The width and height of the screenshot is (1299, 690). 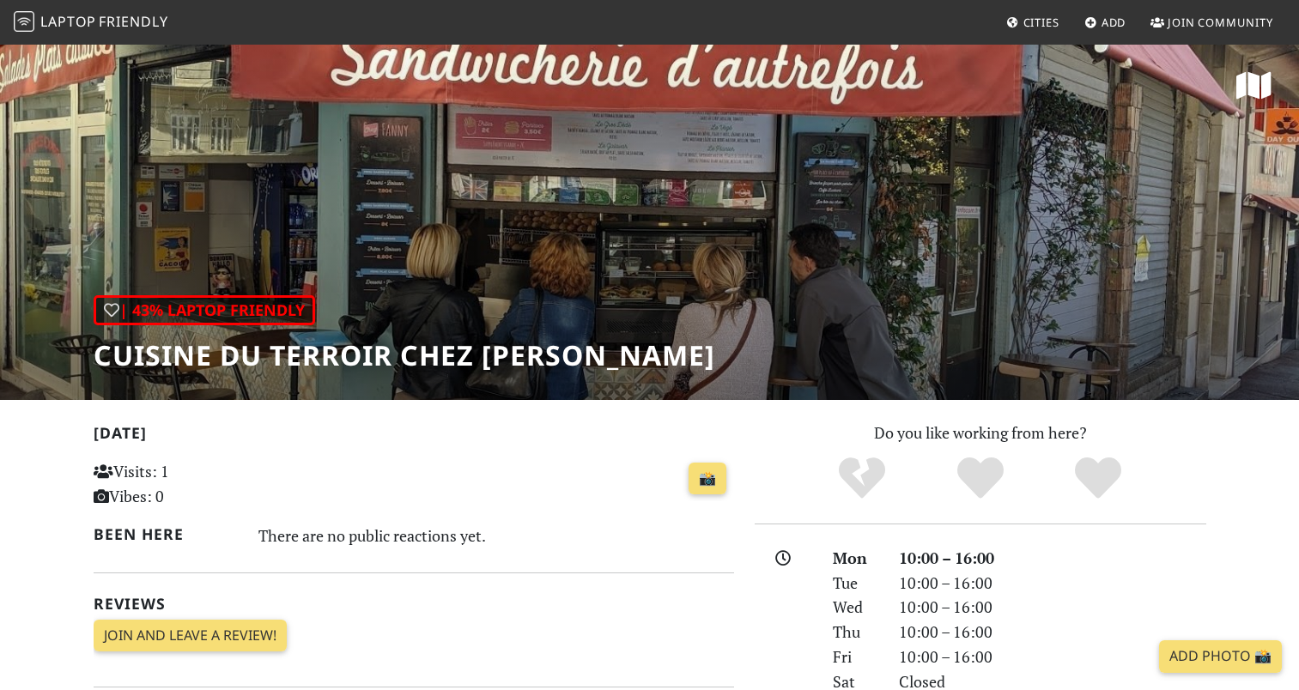 I want to click on div: Fri, so click(x=855, y=657).